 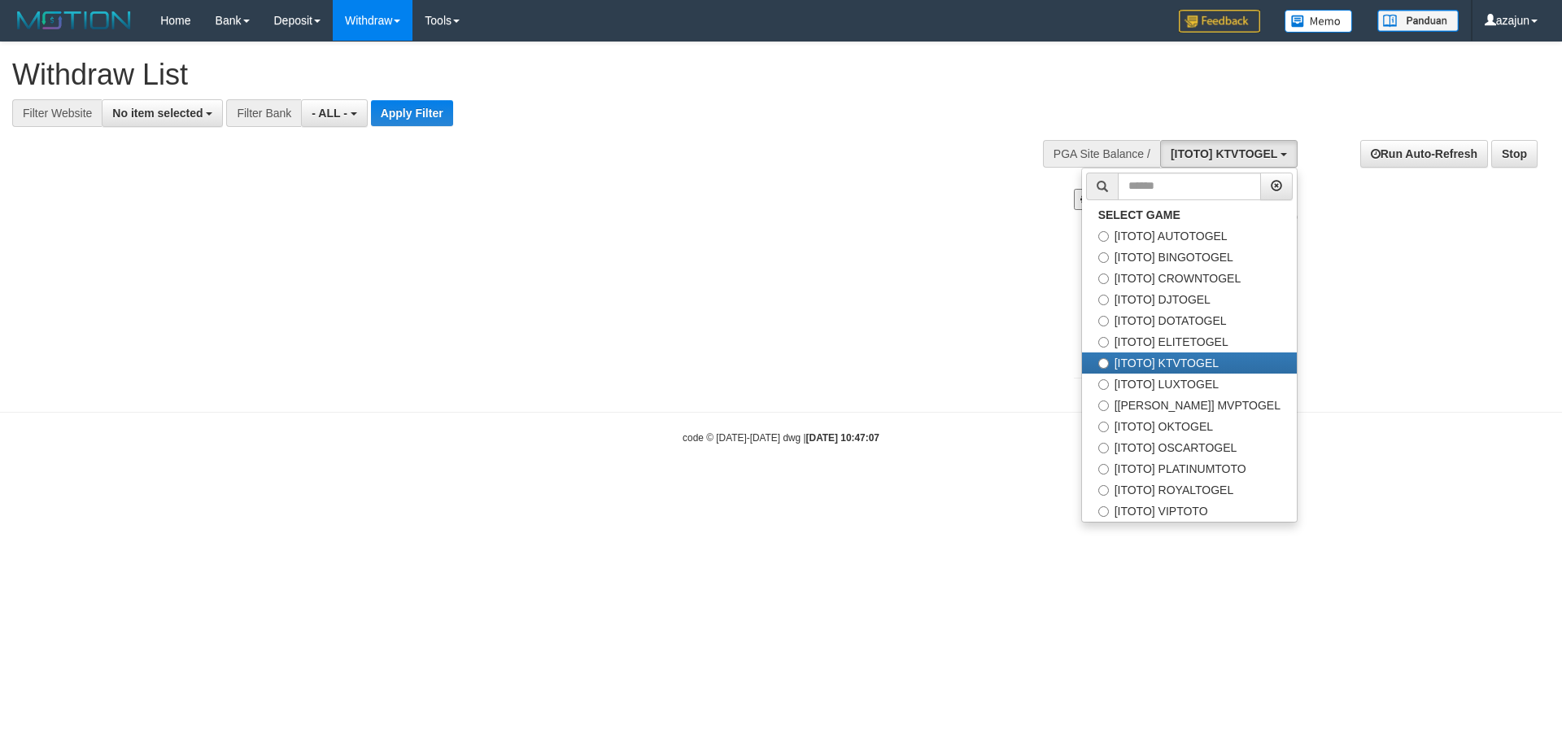 I want to click on h1: Withdraw List, so click(x=518, y=75).